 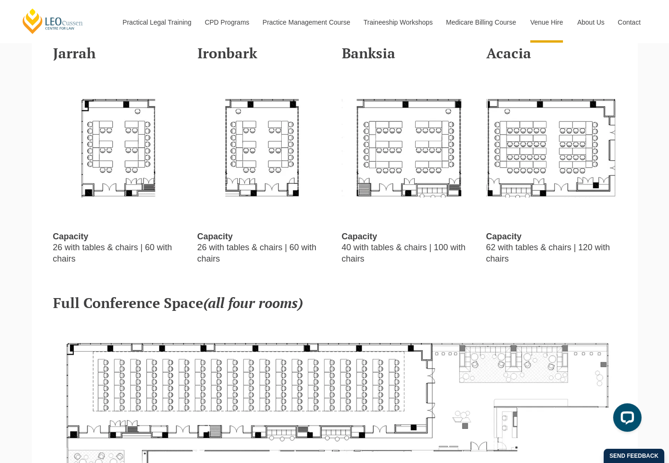 What do you see at coordinates (335, 303) in the screenshot?
I see `h3: Full Conference Space` at bounding box center [335, 303].